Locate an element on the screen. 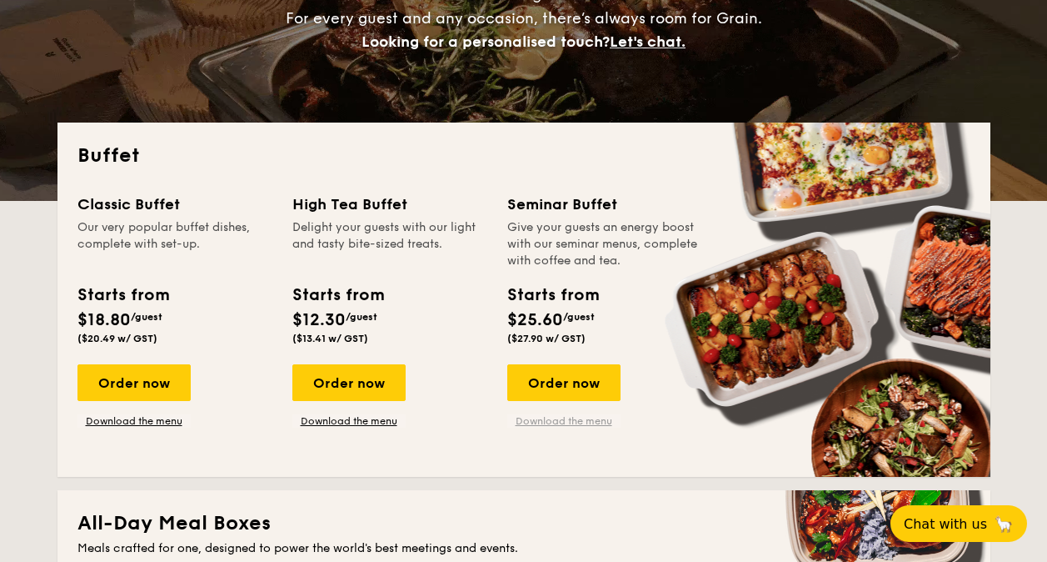 The width and height of the screenshot is (1047, 562). h2: All-Day Meal Boxes is located at coordinates (524, 523).